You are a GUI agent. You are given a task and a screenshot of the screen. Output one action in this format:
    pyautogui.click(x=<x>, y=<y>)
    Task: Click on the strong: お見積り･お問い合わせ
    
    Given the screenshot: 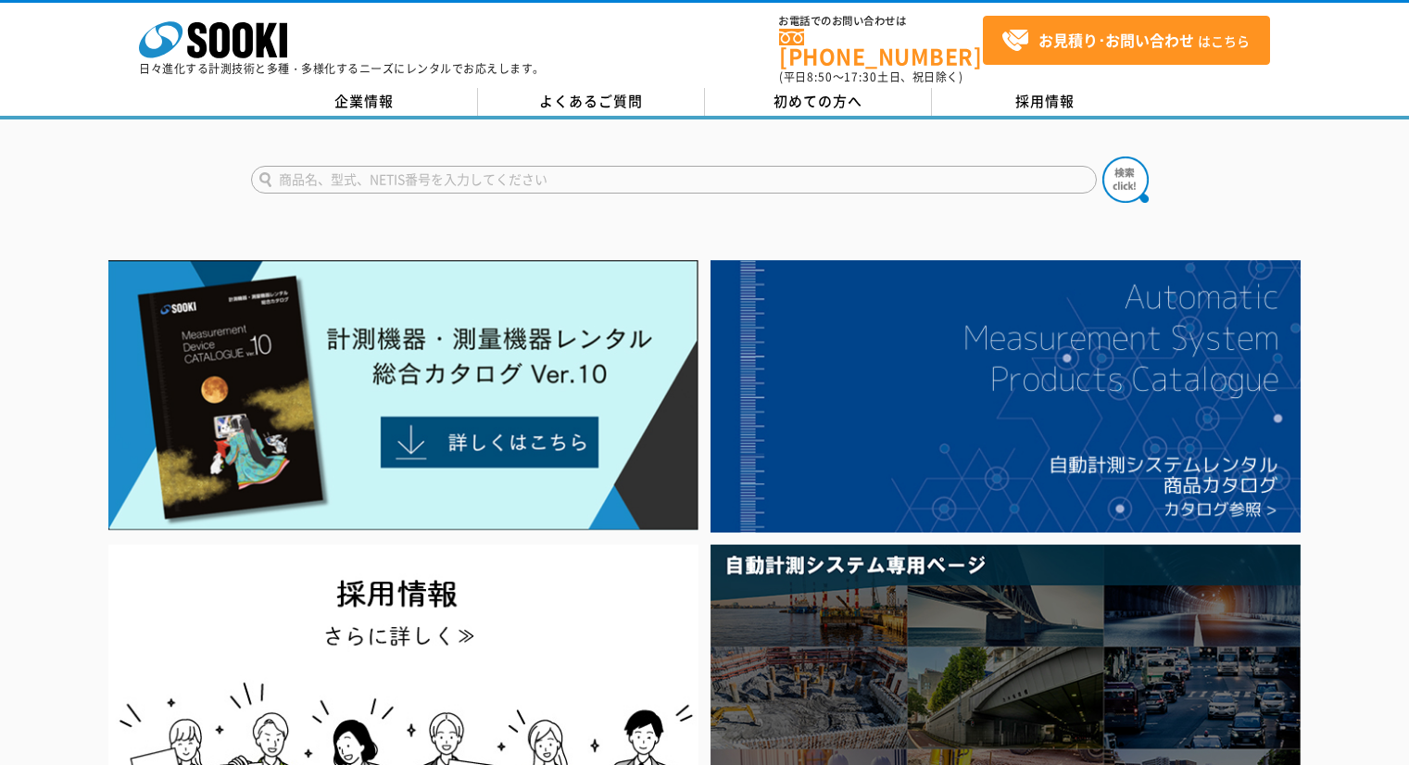 What is the action you would take?
    pyautogui.click(x=1116, y=40)
    